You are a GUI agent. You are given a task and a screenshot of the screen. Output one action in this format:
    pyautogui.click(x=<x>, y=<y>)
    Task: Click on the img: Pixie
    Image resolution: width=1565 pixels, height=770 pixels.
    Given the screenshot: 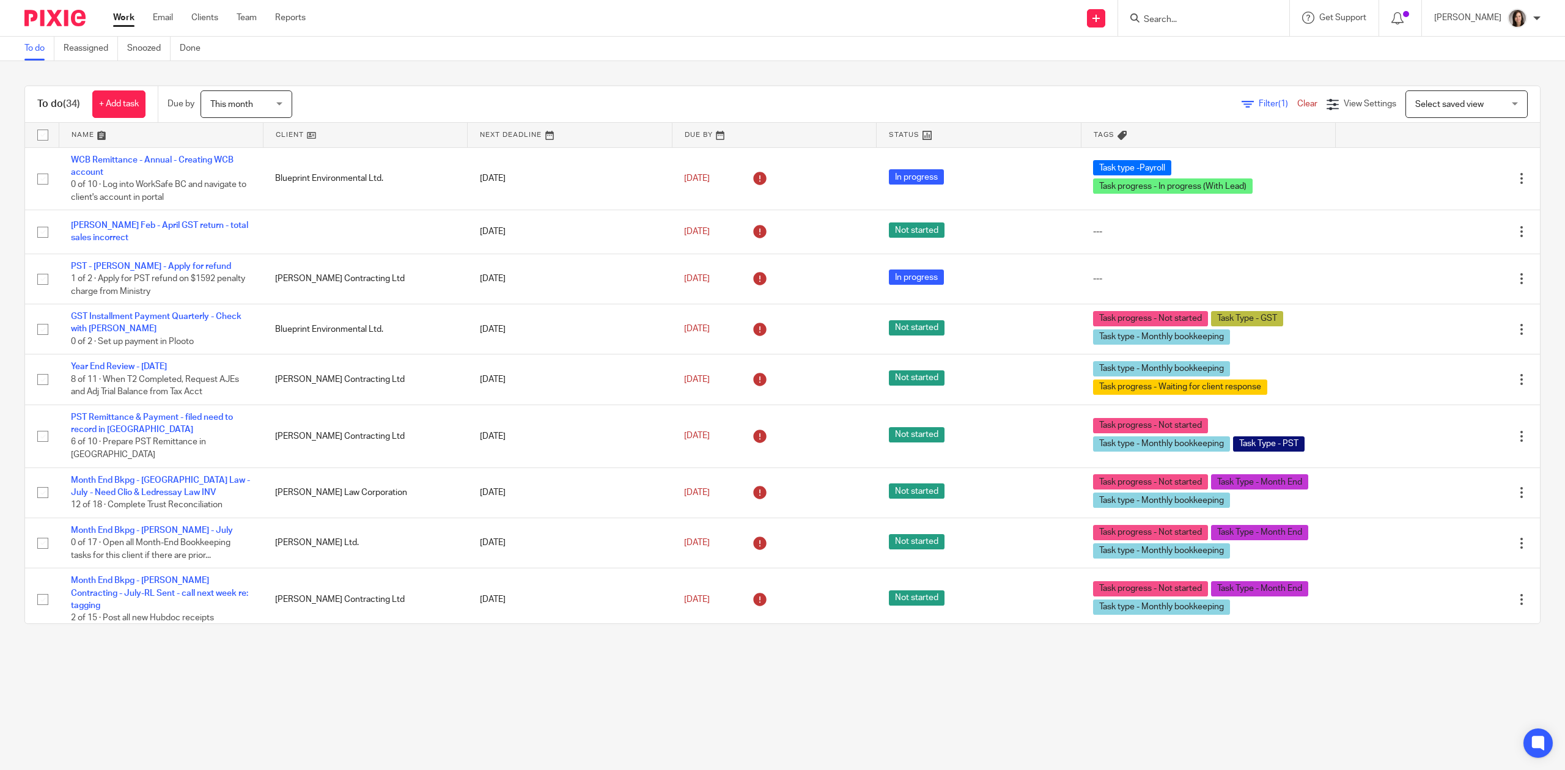 What is the action you would take?
    pyautogui.click(x=55, y=18)
    